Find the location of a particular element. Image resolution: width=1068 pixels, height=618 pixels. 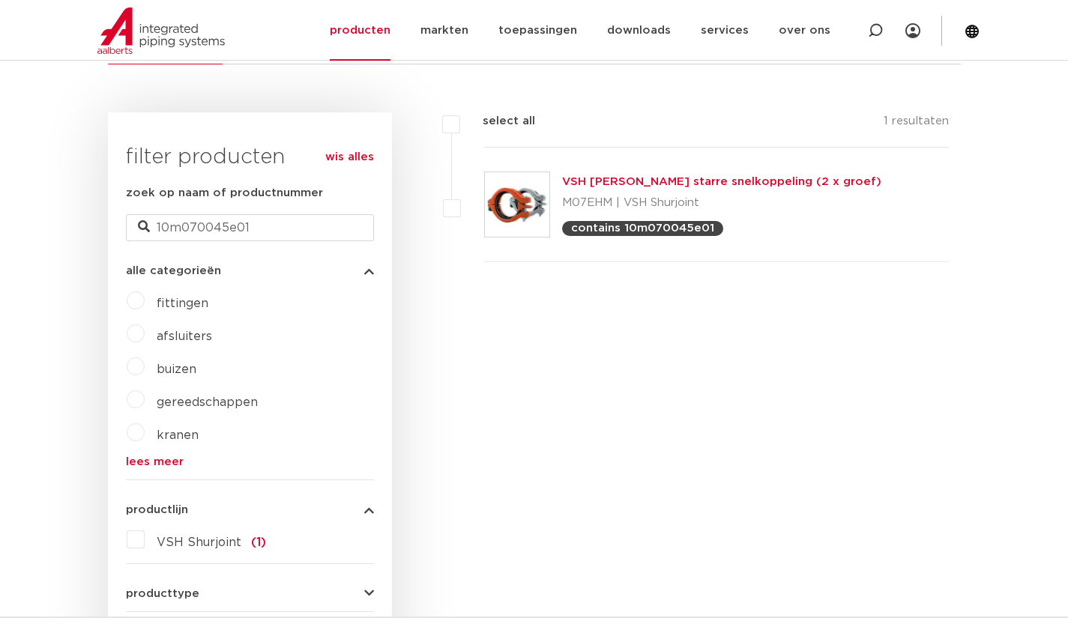

span: gereedschappen is located at coordinates (207, 402).